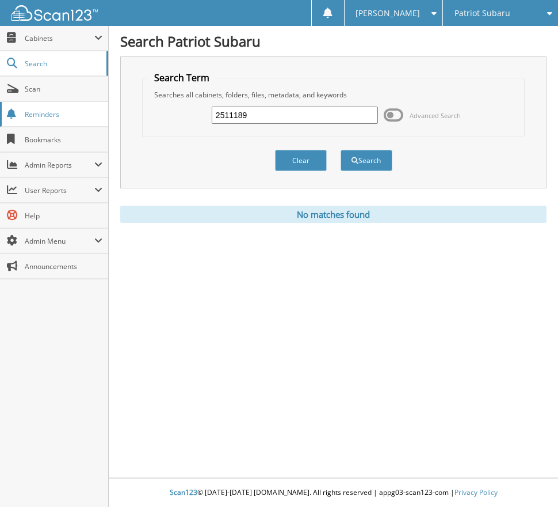  I want to click on img: scan123-logo-white.svg, so click(55, 13).